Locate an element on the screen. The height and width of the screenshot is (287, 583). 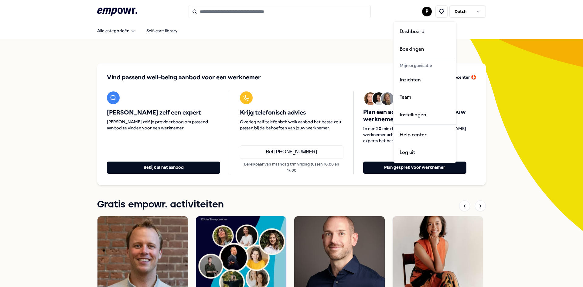
a: Instellingen is located at coordinates (425, 115).